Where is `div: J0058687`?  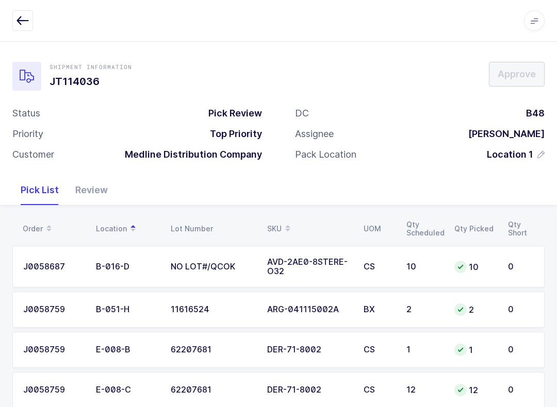 div: J0058687 is located at coordinates (53, 267).